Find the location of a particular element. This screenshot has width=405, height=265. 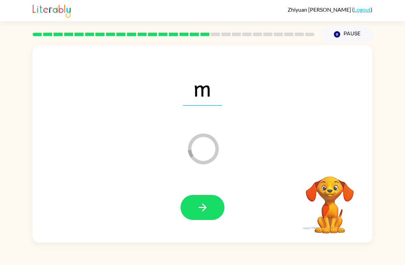

span: m is located at coordinates (203, 88).